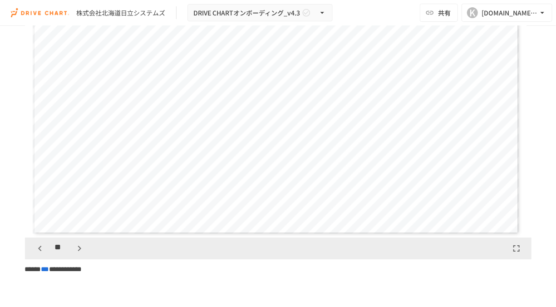  I want to click on span: DRIVE CHARTオンボーディング_v4.3, so click(246, 13).